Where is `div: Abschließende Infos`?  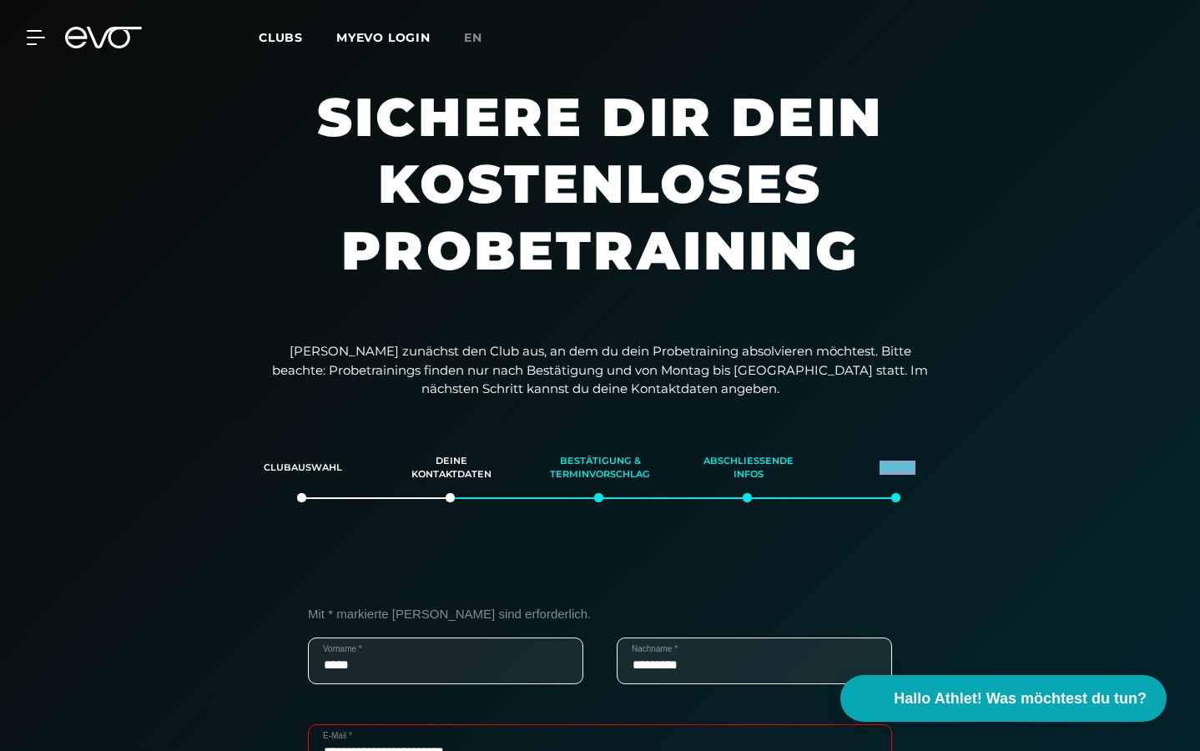
div: Abschließende Infos is located at coordinates (748, 468).